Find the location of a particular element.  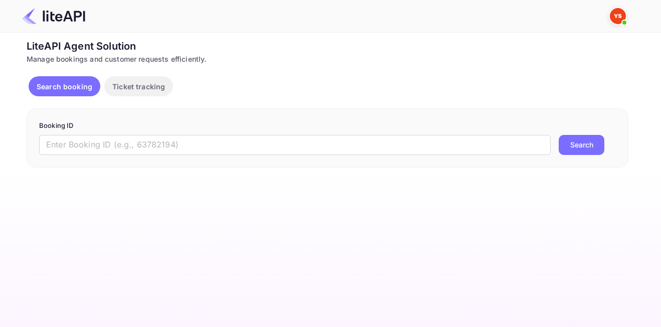

div: Manage bookings and customer requests efficiently. is located at coordinates (327, 59).